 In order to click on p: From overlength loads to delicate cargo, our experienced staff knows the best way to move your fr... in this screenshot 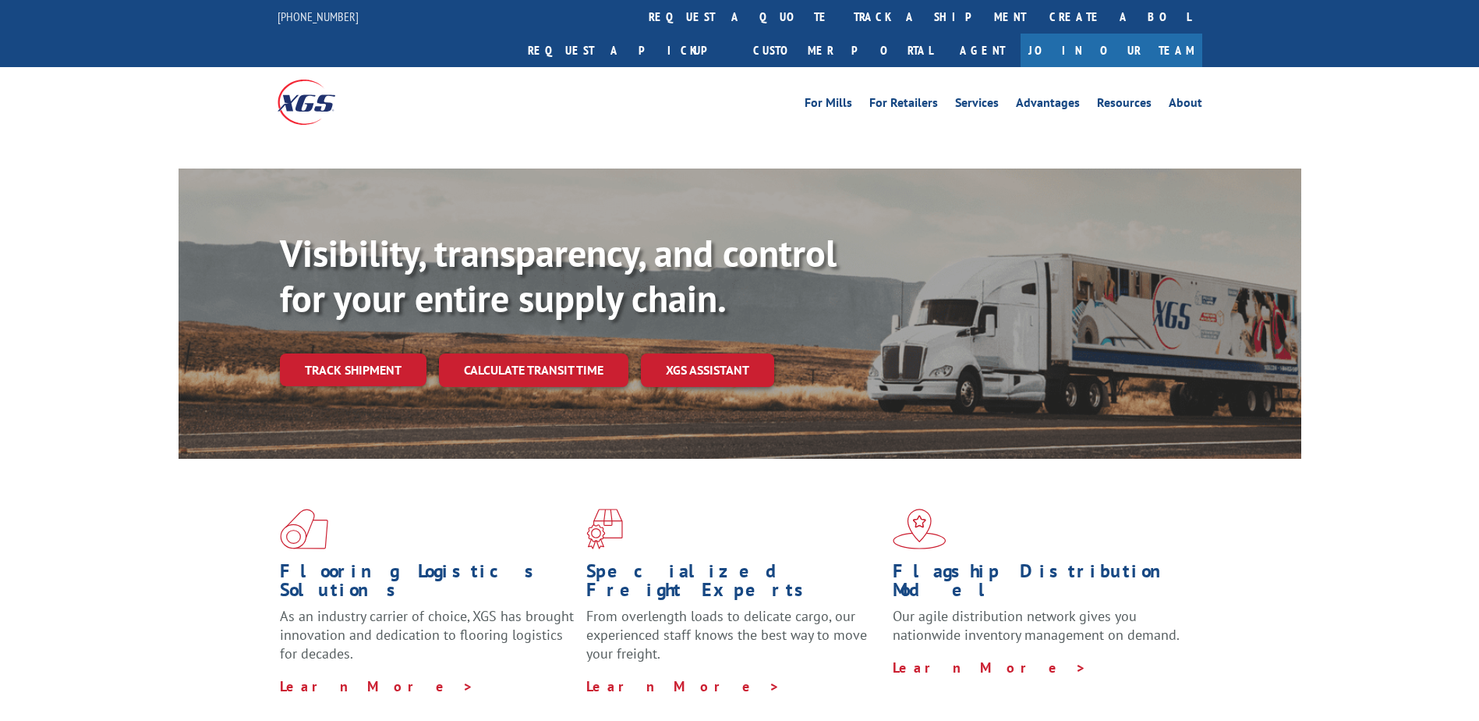, I will do `click(734, 641)`.